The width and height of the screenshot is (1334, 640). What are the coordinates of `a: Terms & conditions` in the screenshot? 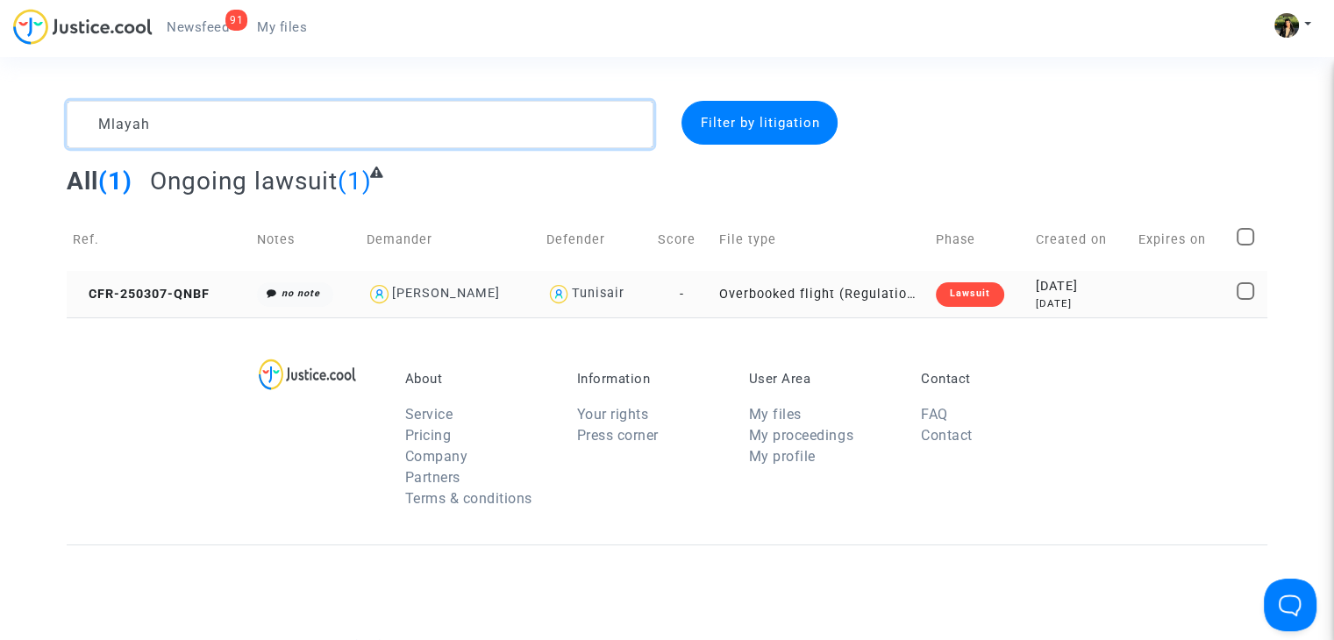 It's located at (468, 498).